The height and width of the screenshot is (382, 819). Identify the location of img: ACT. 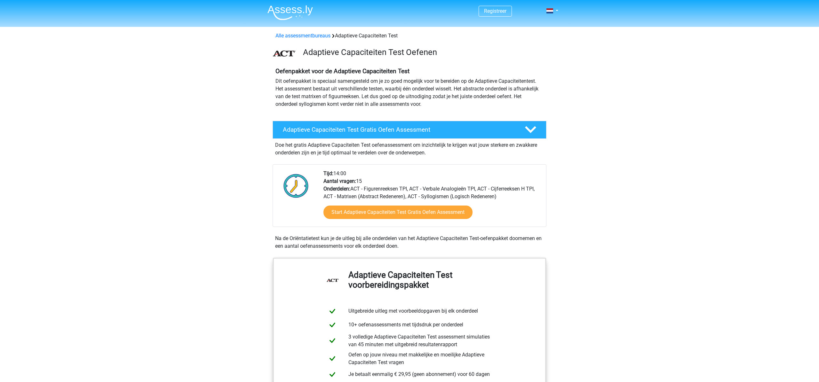
(284, 53).